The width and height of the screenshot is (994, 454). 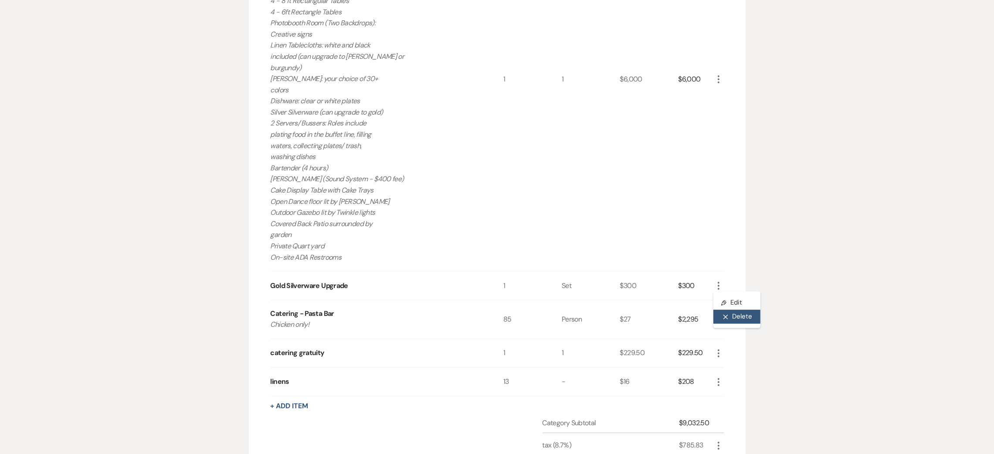 What do you see at coordinates (649, 319) in the screenshot?
I see `div: $27` at bounding box center [649, 319].